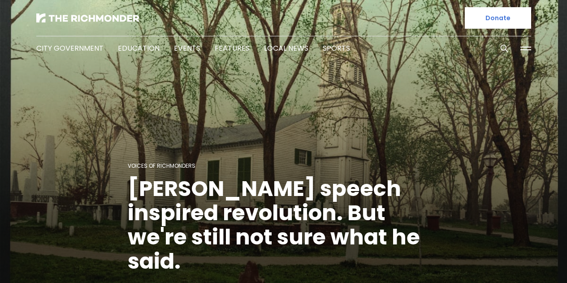  What do you see at coordinates (187, 48) in the screenshot?
I see `a: Events` at bounding box center [187, 48].